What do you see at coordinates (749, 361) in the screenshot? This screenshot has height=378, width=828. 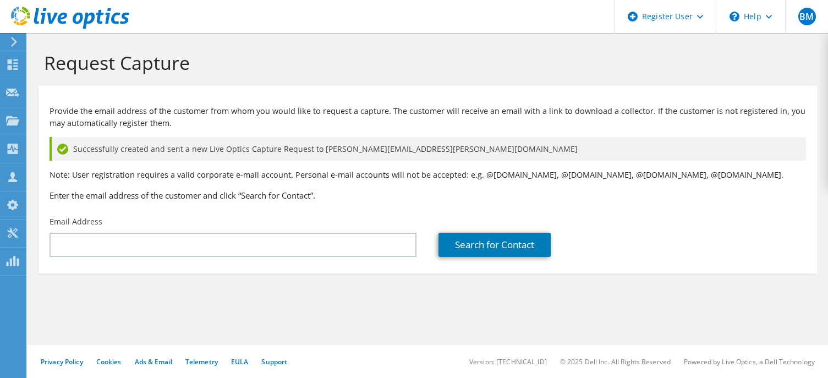 I see `li: Powered by Live Optics, a Dell Technology` at bounding box center [749, 361].